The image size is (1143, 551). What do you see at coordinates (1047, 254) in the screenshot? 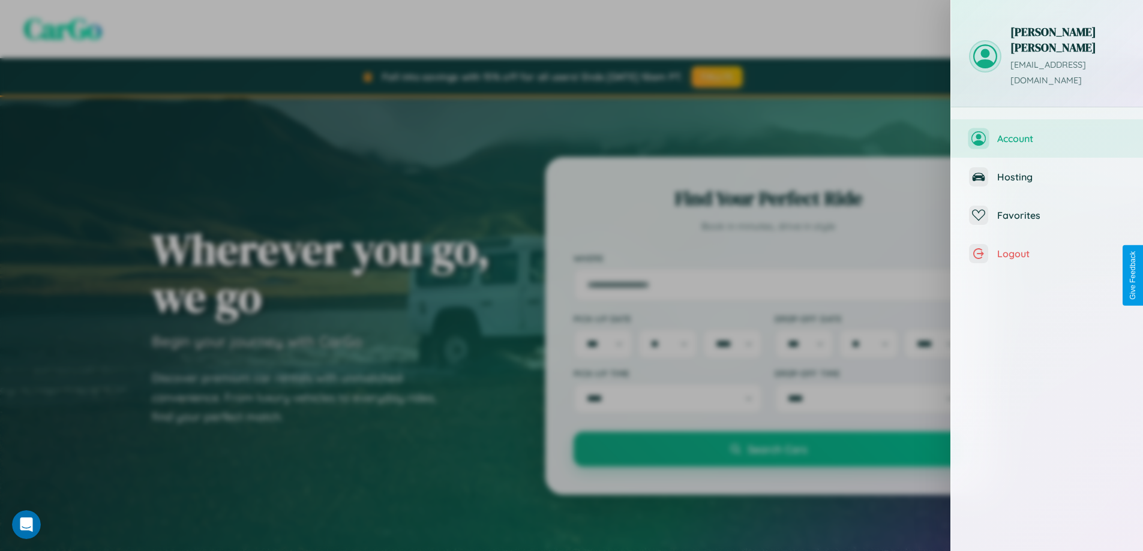
I see `button: Logout` at bounding box center [1047, 254].